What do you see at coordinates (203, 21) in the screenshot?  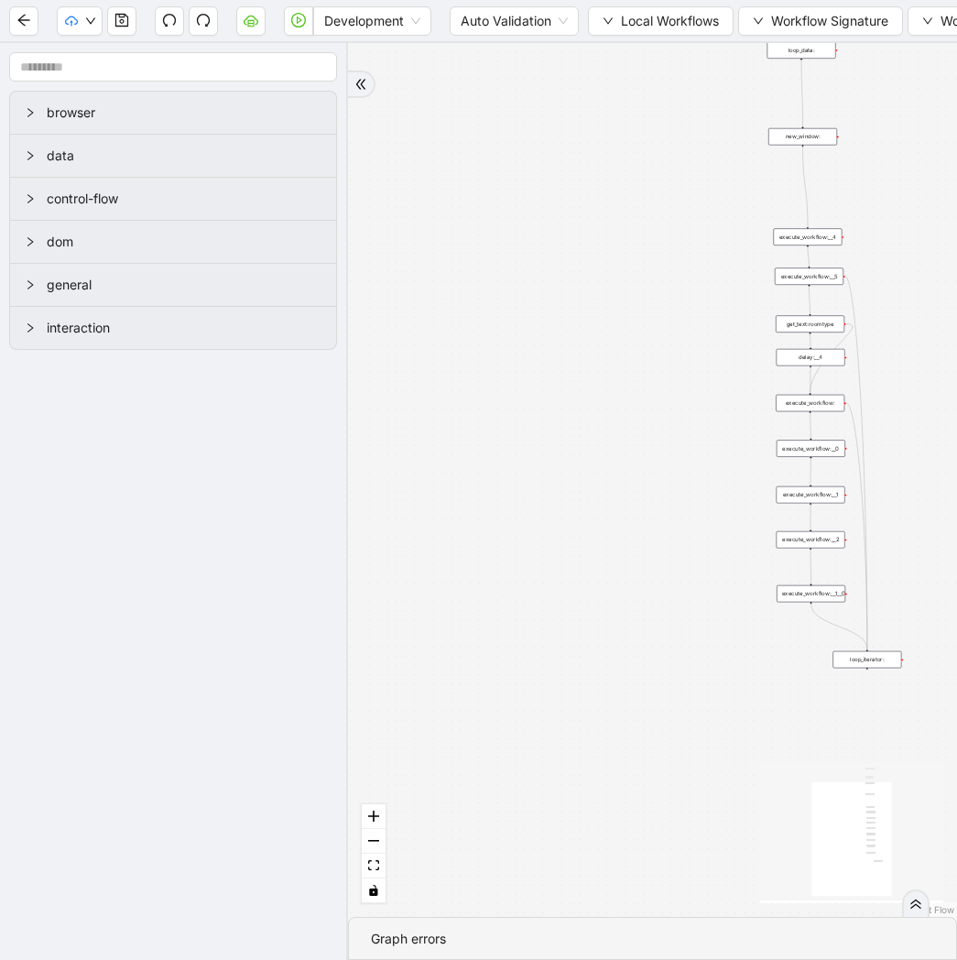 I see `button: redo` at bounding box center [203, 21].